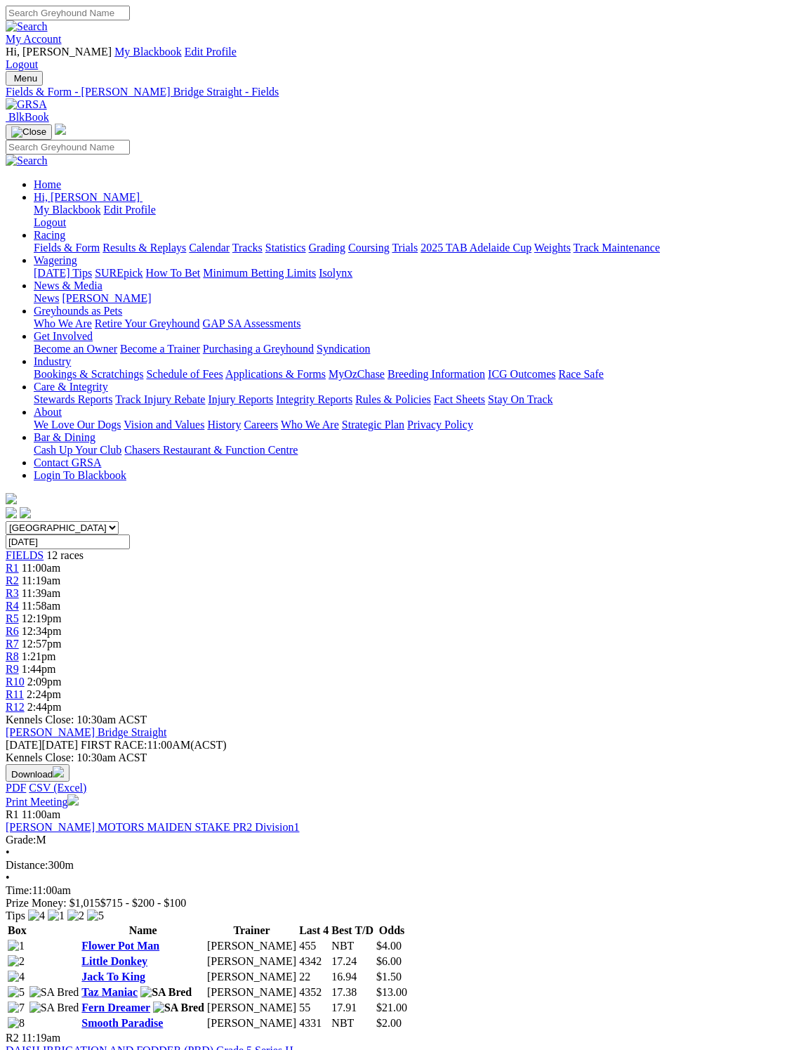  I want to click on img: 5, so click(96, 916).